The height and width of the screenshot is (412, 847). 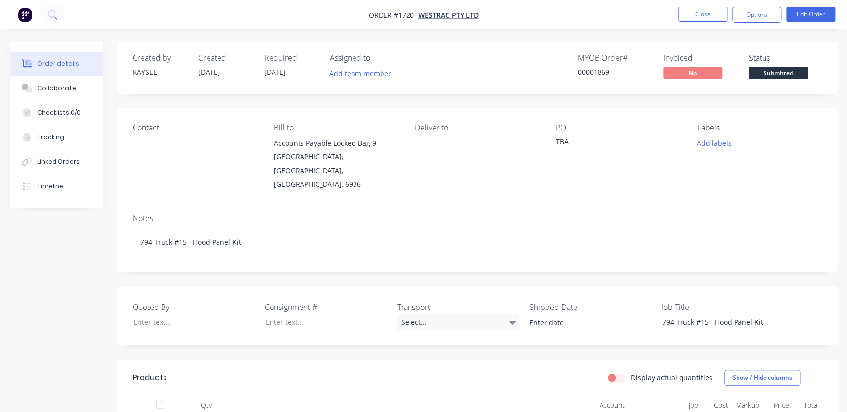 What do you see at coordinates (194, 307) in the screenshot?
I see `label: Quoted By` at bounding box center [194, 307].